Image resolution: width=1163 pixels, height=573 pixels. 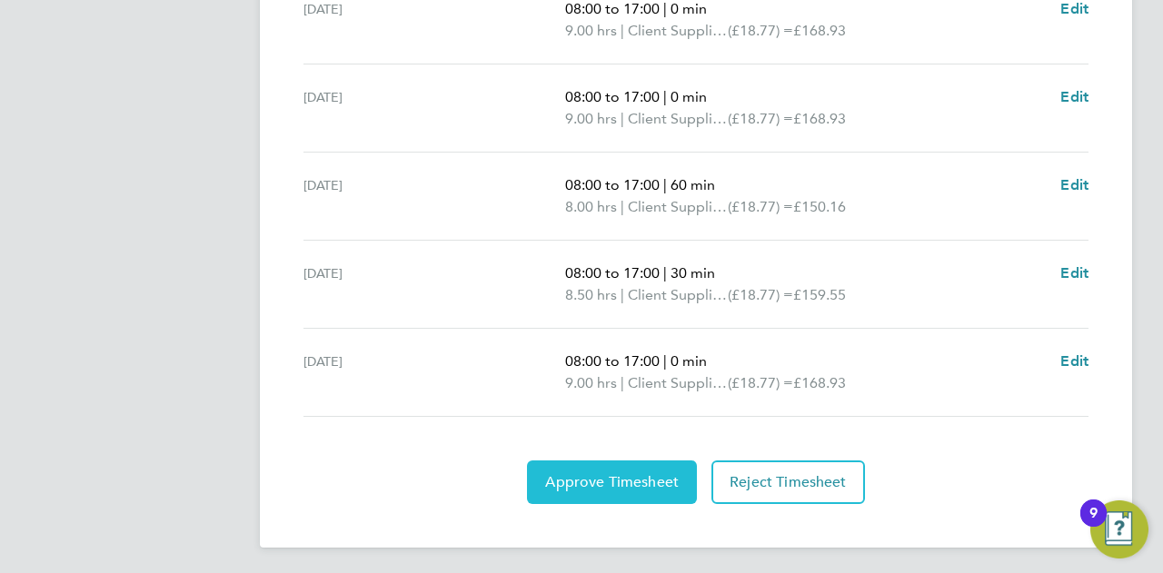 What do you see at coordinates (1093, 525) in the screenshot?
I see `div: 9` at bounding box center [1093, 525].